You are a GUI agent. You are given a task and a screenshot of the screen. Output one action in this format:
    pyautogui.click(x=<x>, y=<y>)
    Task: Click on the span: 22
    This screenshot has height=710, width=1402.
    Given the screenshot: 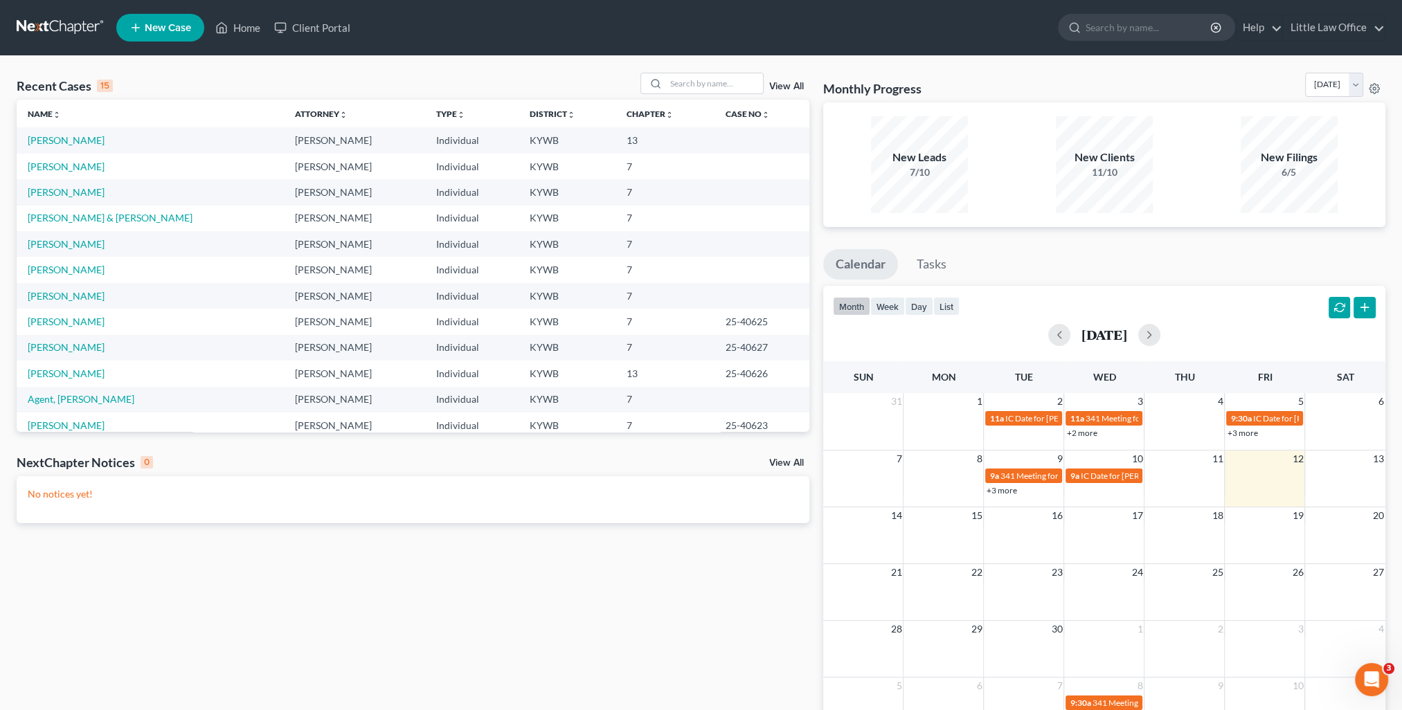 What is the action you would take?
    pyautogui.click(x=976, y=573)
    